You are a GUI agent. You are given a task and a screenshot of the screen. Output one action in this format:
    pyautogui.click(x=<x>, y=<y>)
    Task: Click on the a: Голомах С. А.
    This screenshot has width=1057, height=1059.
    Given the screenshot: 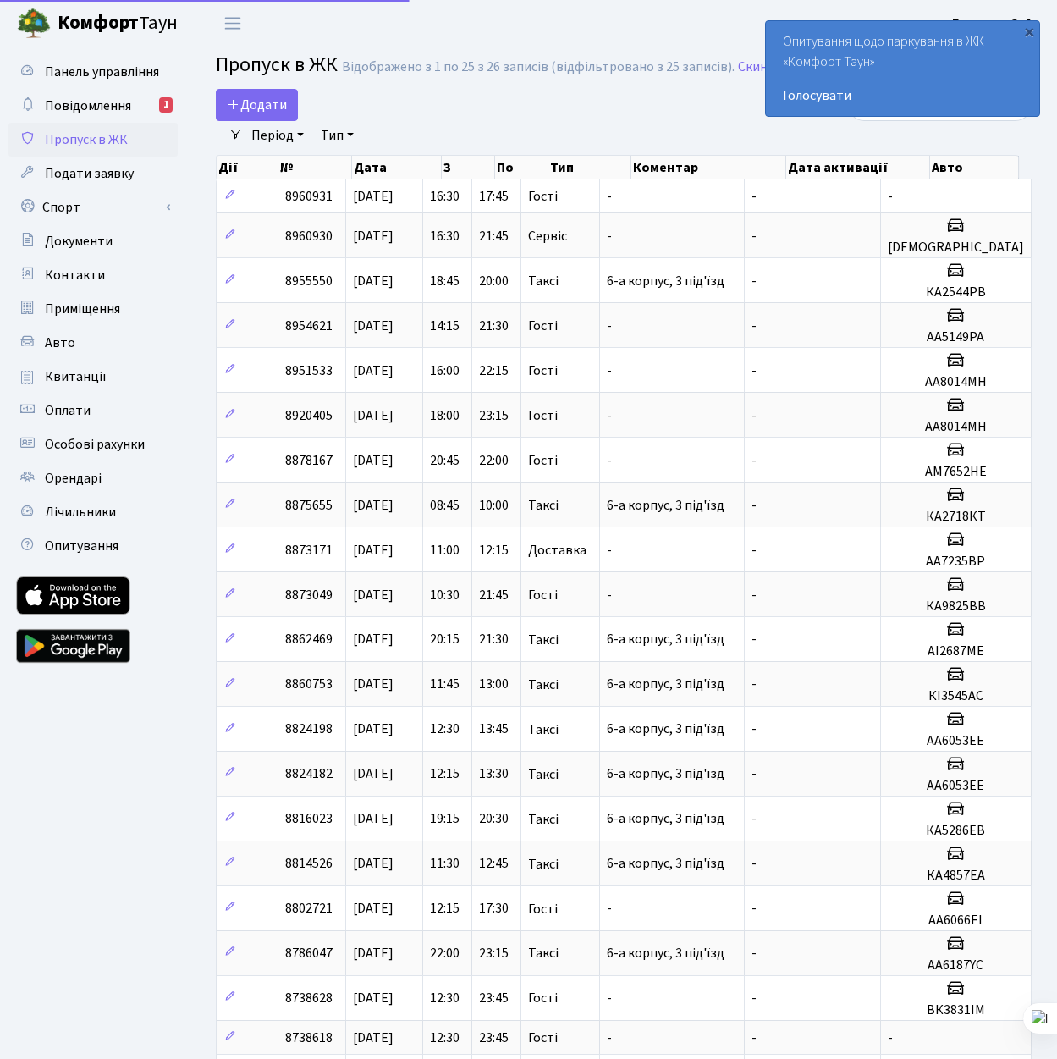 What is the action you would take?
    pyautogui.click(x=994, y=24)
    